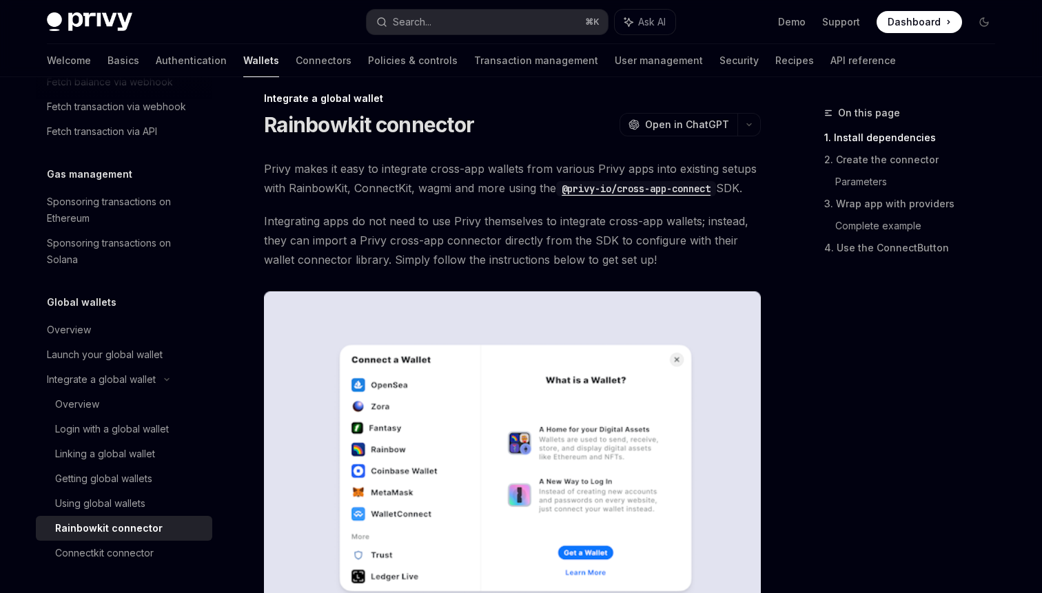 The image size is (1042, 593). What do you see at coordinates (105, 454) in the screenshot?
I see `div: Linking a global wallet` at bounding box center [105, 454].